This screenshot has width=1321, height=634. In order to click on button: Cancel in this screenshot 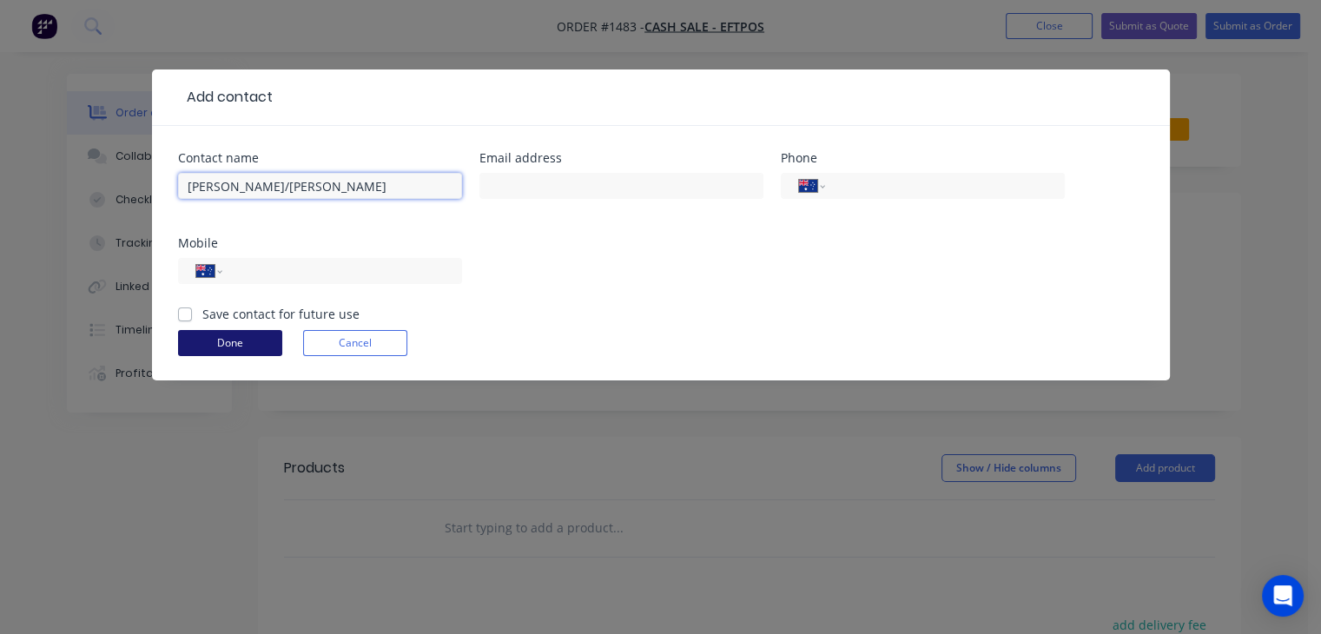, I will do `click(355, 343)`.